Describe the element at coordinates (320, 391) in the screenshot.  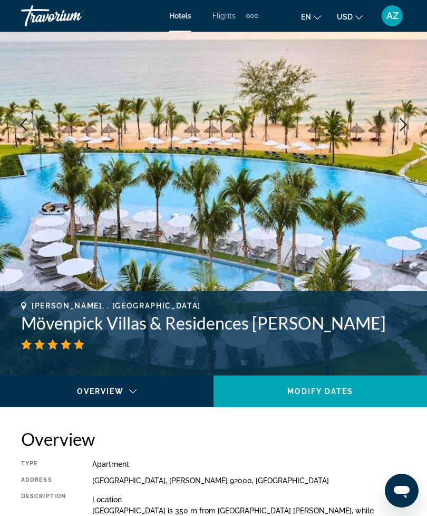
I see `button: Modify Dates` at that location.